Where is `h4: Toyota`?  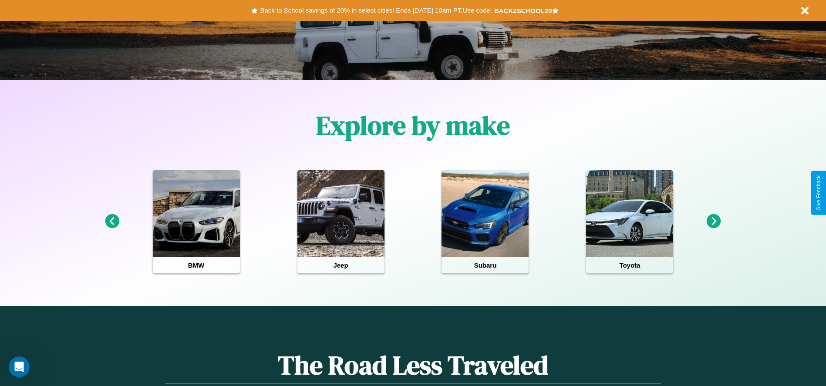
h4: Toyota is located at coordinates (629, 265).